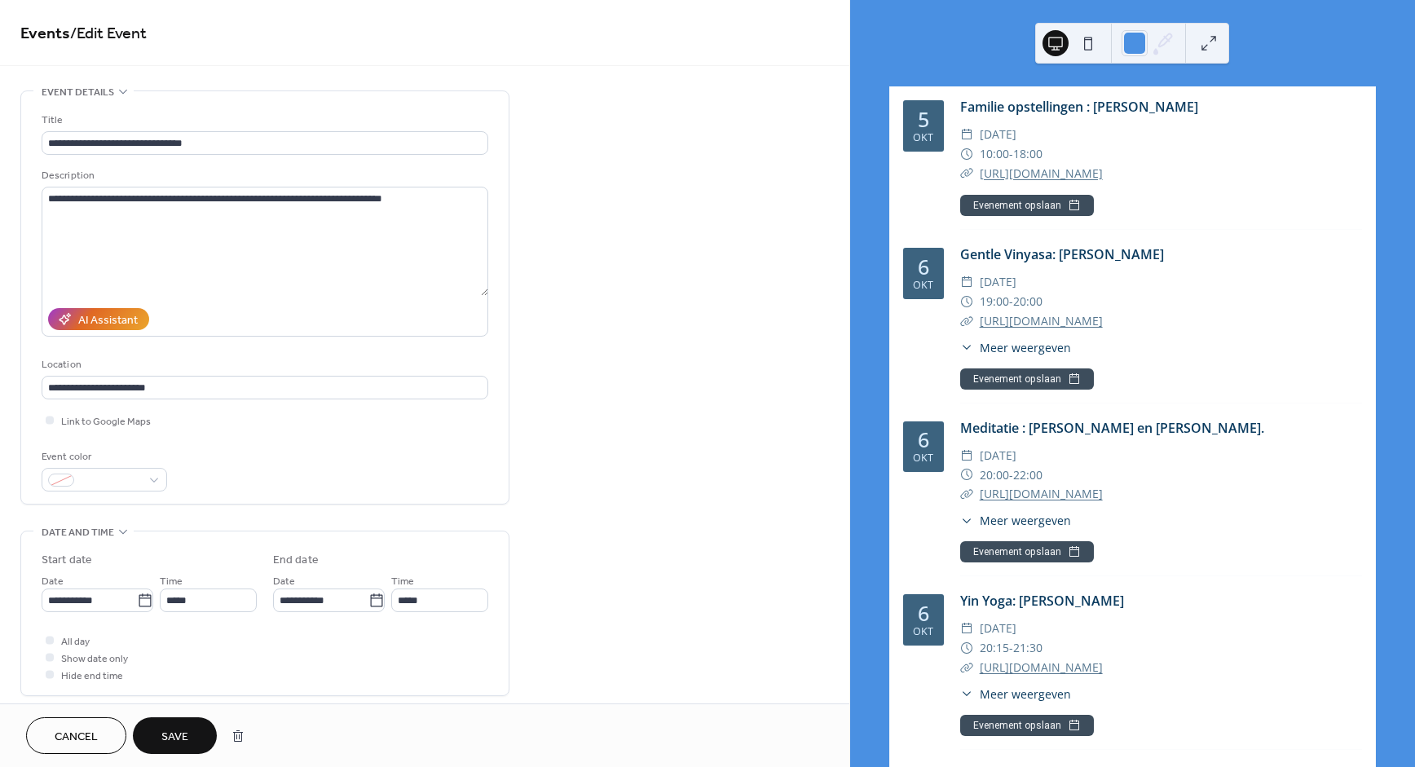  Describe the element at coordinates (174, 737) in the screenshot. I see `span: Save` at that location.